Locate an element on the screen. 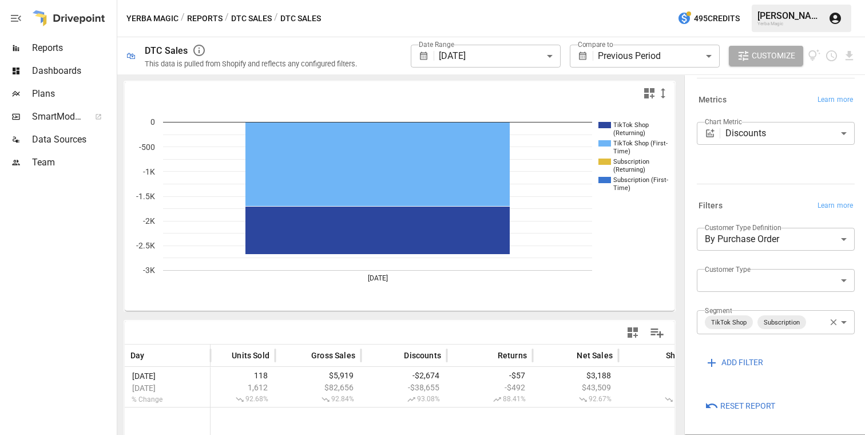  span: % Change is located at coordinates (167, 399).